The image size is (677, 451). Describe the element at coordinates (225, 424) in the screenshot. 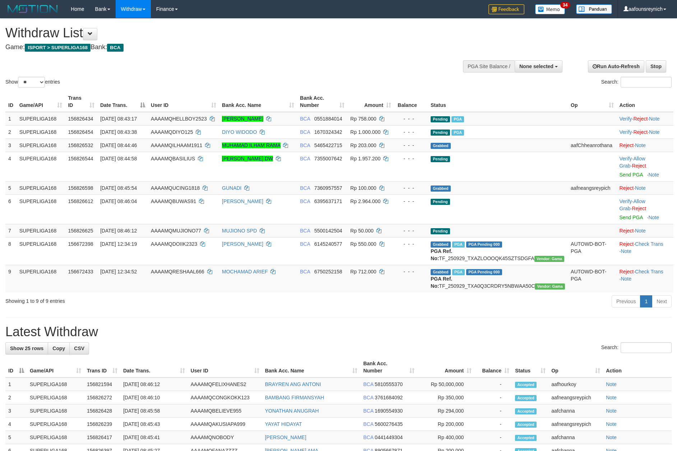

I see `td: AAAAMQAKUSIAPA999` at that location.